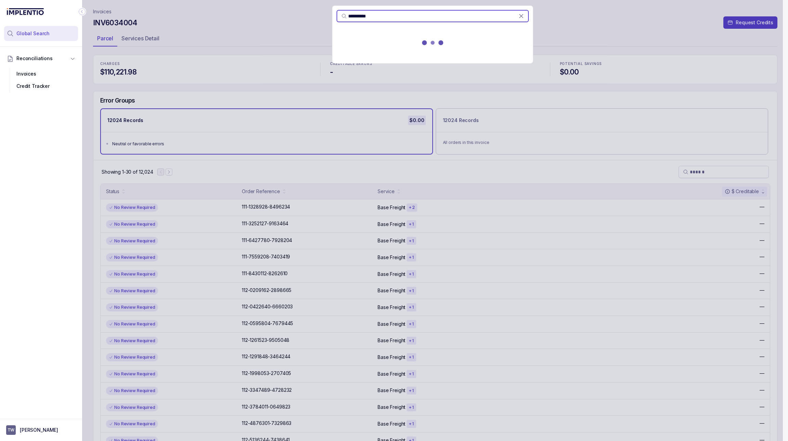 This screenshot has height=441, width=788. I want to click on div: Collapse Icon, so click(82, 12).